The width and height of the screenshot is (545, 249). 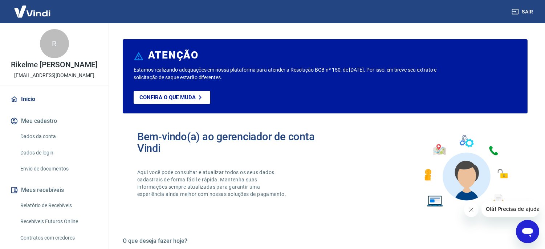 What do you see at coordinates (58, 221) in the screenshot?
I see `a: Recebíveis Futuros Online` at bounding box center [58, 221].